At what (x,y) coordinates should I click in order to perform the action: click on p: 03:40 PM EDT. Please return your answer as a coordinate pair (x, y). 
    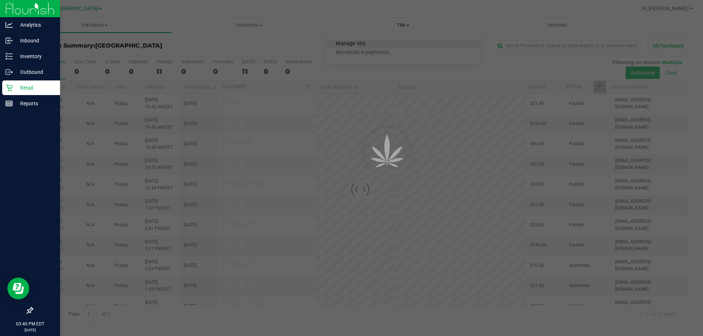
    Looking at the image, I should click on (30, 324).